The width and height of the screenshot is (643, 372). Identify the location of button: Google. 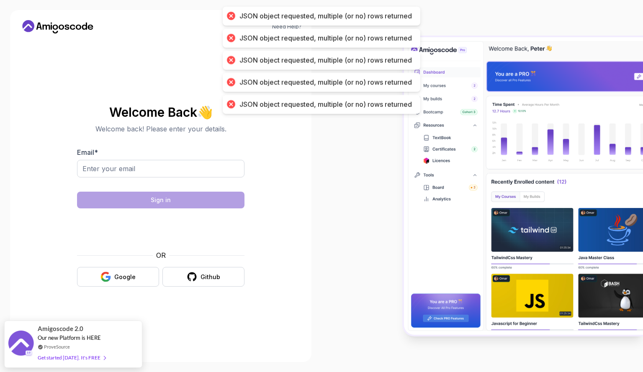
(118, 277).